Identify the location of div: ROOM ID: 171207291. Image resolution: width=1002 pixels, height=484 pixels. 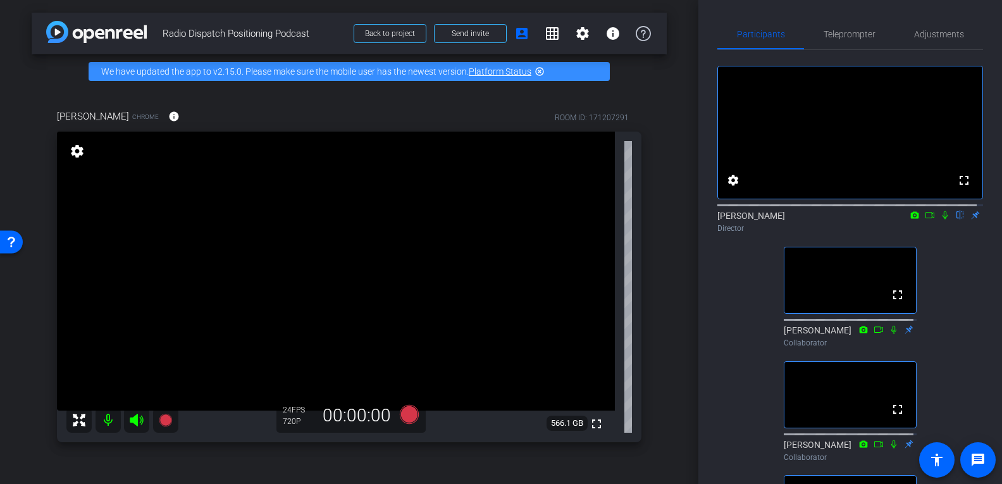
(591, 118).